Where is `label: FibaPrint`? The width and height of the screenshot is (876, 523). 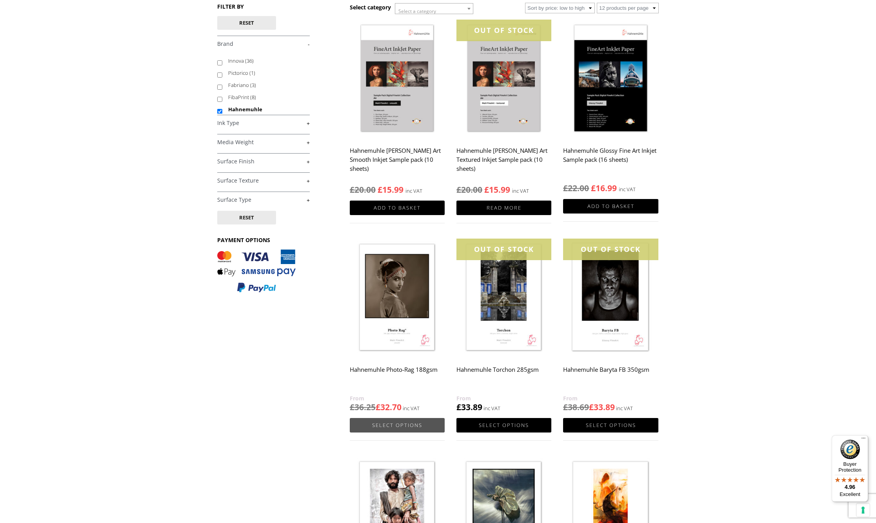 label: FibaPrint is located at coordinates (265, 97).